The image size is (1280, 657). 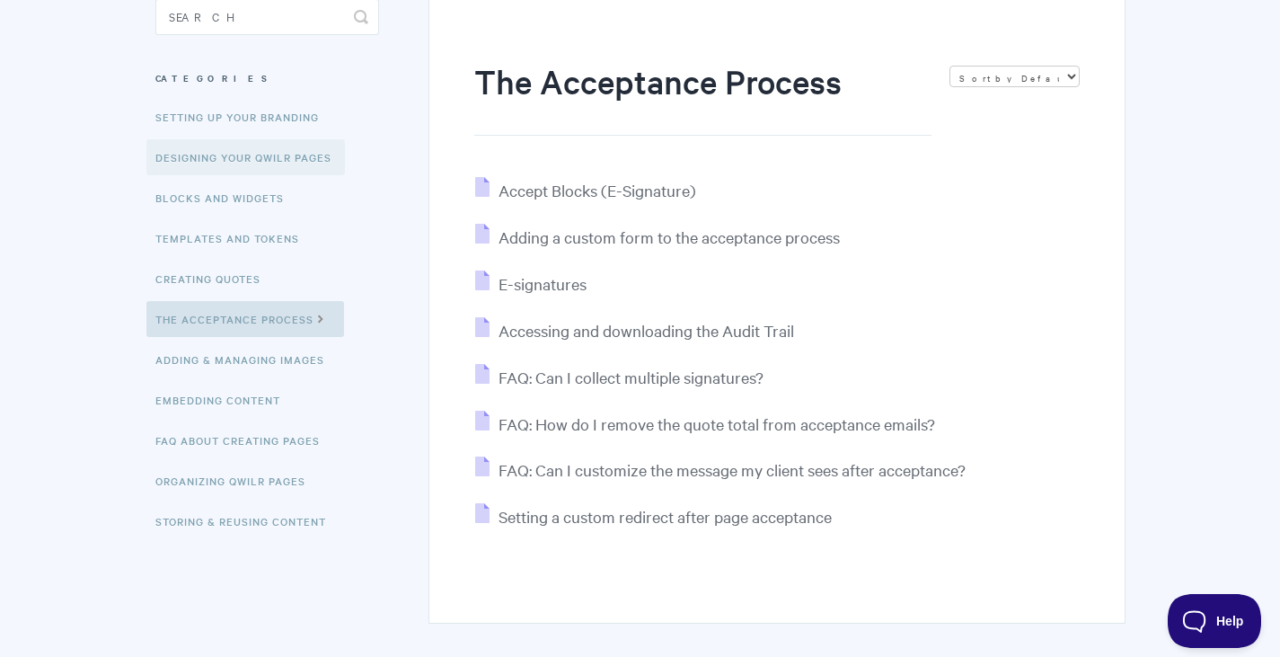 I want to click on span: FAQ: How do I remove the quote total from acceptance emails?, so click(x=717, y=423).